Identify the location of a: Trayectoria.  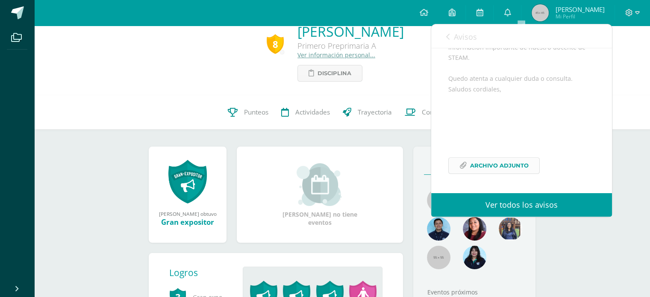
(367, 112).